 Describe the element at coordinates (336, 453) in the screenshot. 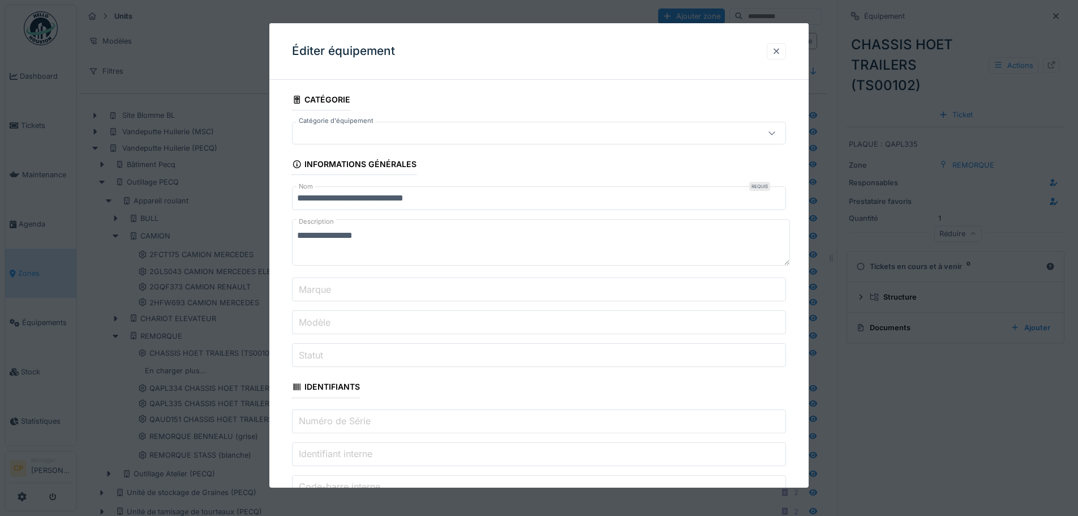

I see `label: Identifiant interne` at that location.